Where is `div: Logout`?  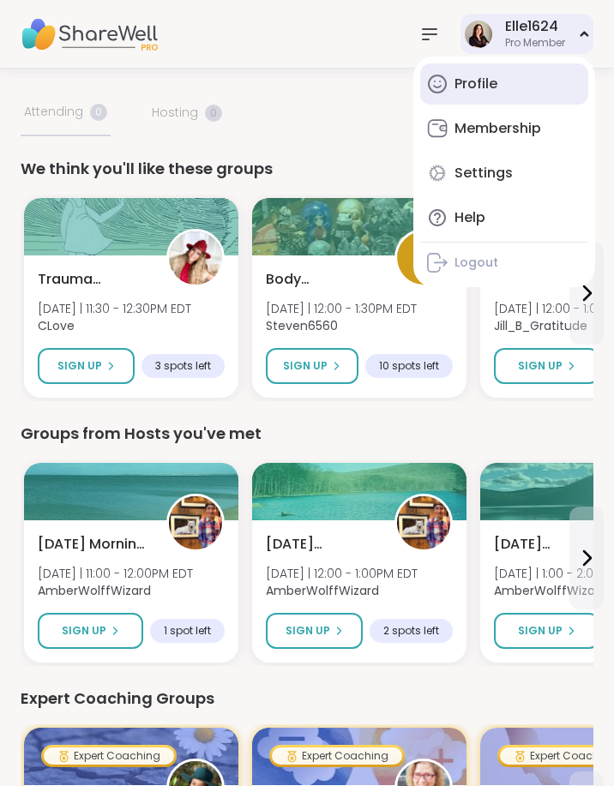
div: Logout is located at coordinates (476, 263).